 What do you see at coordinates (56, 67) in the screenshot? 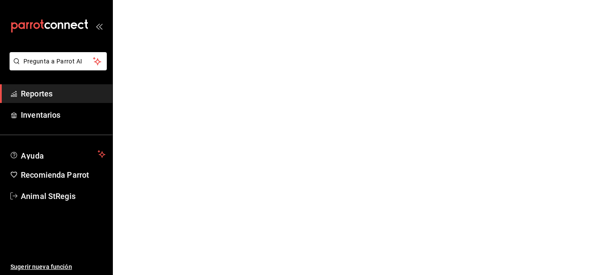
I see `a: Pregunta a Parrot AI` at bounding box center [56, 67].